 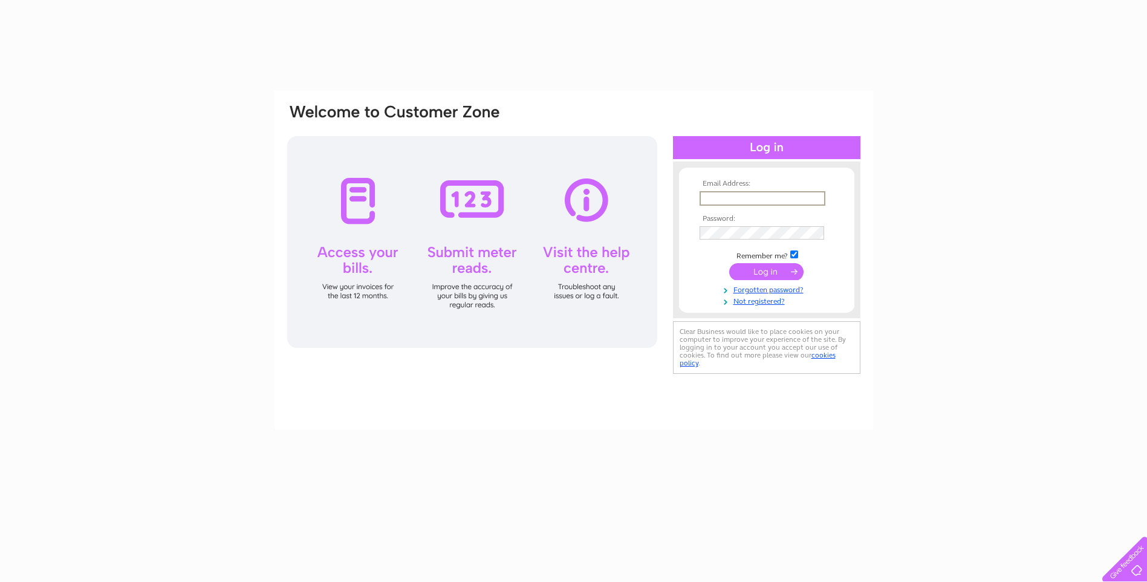 I want to click on th: Email Address:, so click(x=767, y=184).